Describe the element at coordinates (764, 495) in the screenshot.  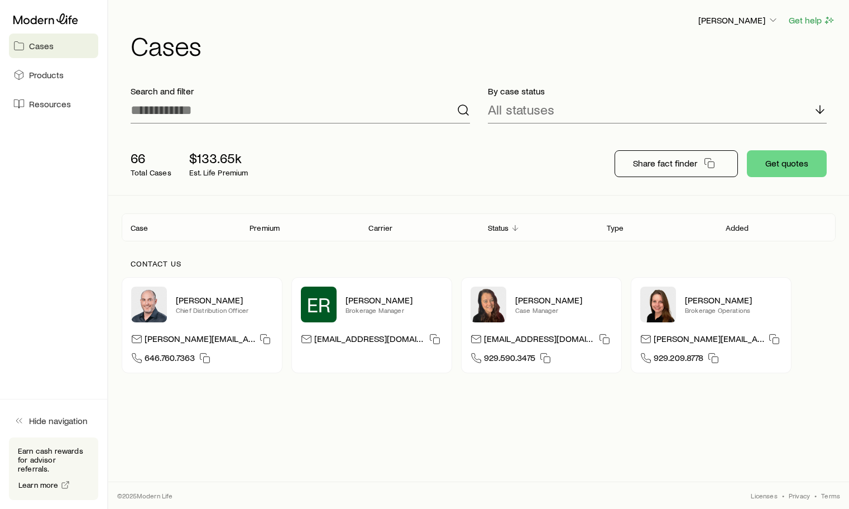
I see `a: Licenses` at that location.